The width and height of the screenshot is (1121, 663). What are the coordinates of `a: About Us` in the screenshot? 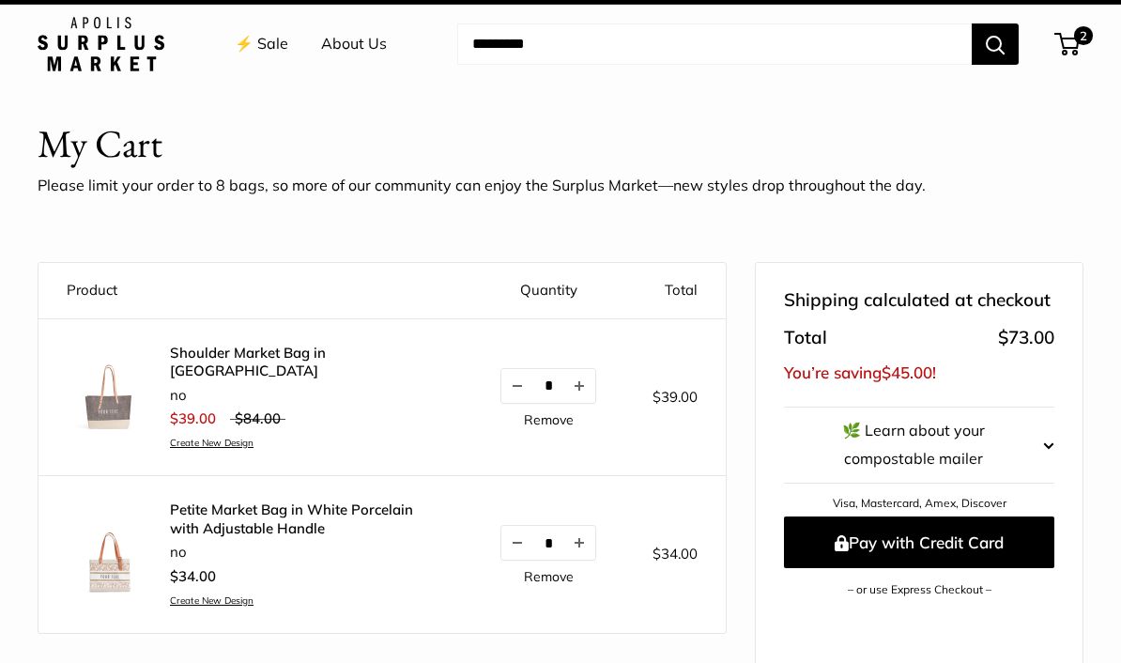 It's located at (354, 44).